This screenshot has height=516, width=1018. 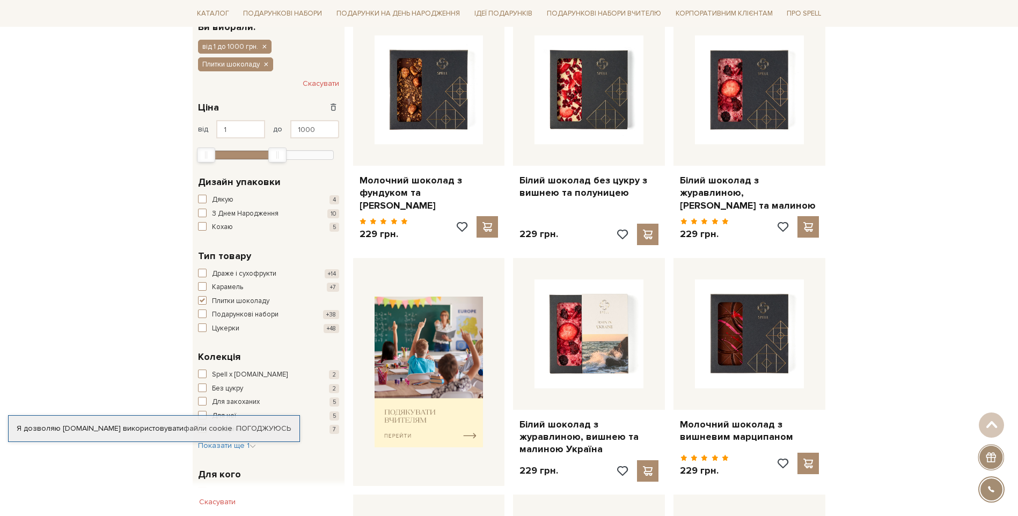 What do you see at coordinates (220, 474) in the screenshot?
I see `span: Для кого` at bounding box center [220, 474].